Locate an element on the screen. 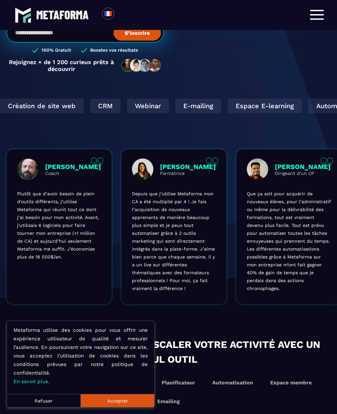  h3: 100% Gratuit is located at coordinates (56, 50).